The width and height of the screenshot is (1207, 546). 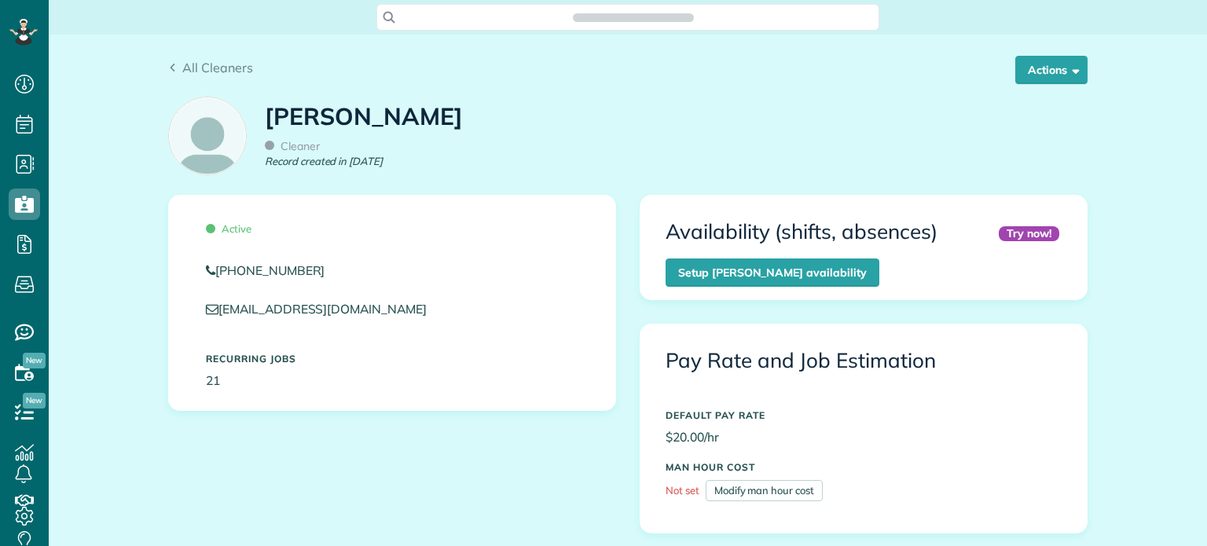 I want to click on h3: Availability (shifts, absences), so click(x=801, y=232).